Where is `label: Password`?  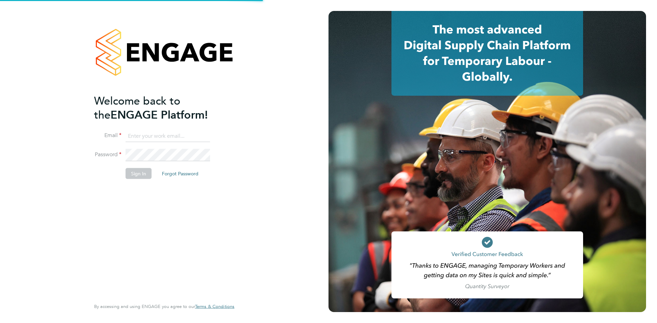 label: Password is located at coordinates (108, 155).